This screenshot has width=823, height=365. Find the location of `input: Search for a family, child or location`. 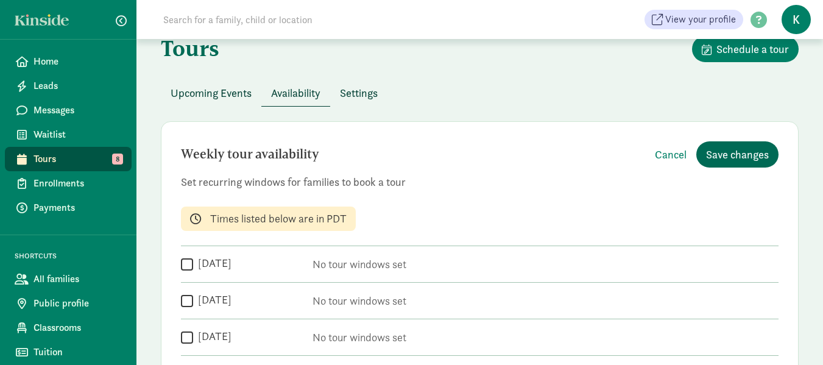

input: Search for a family, child or location is located at coordinates (326, 19).